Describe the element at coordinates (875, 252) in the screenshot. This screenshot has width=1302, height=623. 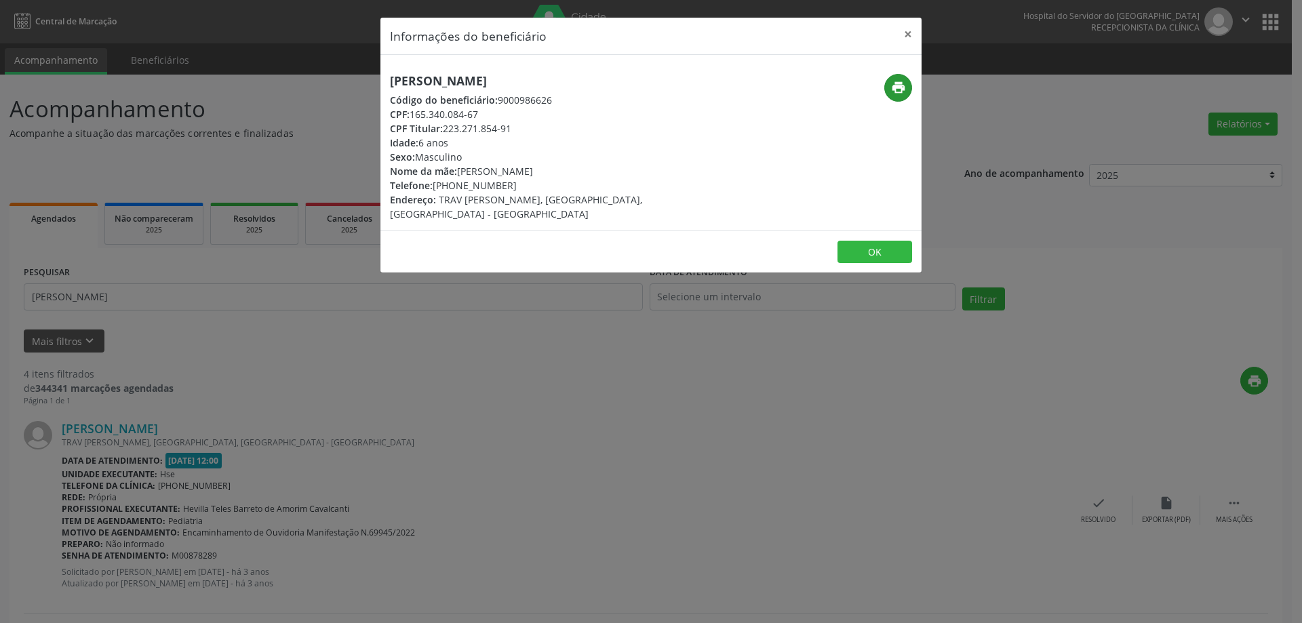
I see `button: OK` at that location.